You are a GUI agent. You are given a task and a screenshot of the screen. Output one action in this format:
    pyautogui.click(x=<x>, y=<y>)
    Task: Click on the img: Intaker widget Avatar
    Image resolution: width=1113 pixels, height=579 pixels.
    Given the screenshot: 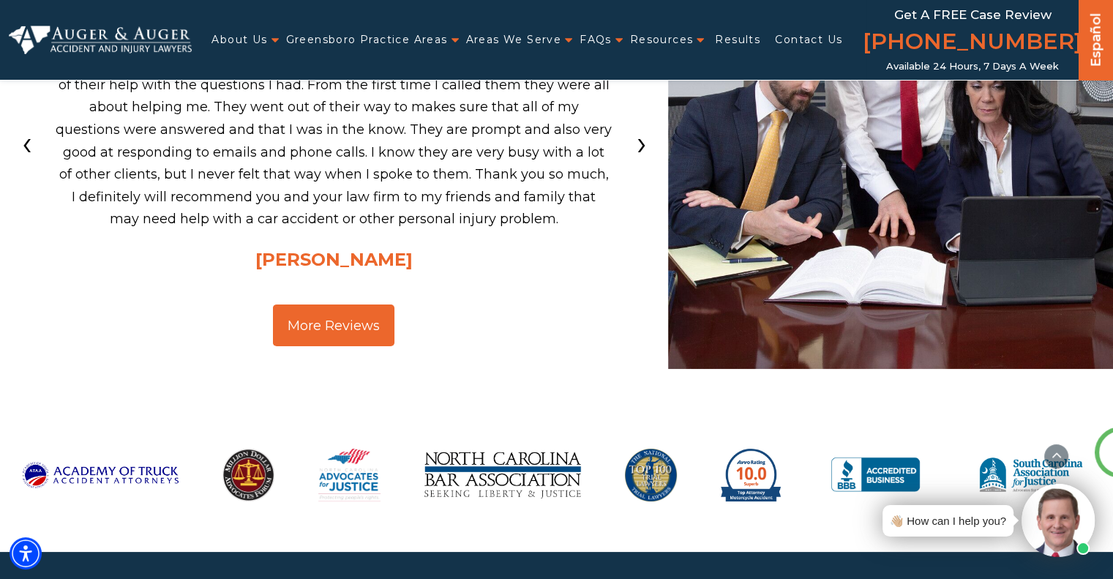 What is the action you would take?
    pyautogui.click(x=1058, y=520)
    